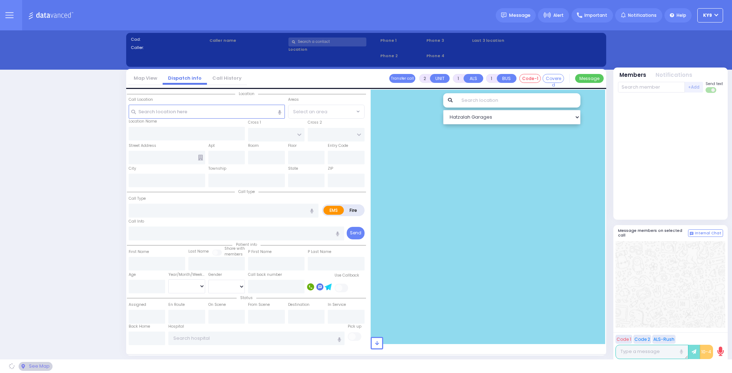 The image size is (732, 373). Describe the element at coordinates (674, 75) in the screenshot. I see `button: Notifications` at that location.